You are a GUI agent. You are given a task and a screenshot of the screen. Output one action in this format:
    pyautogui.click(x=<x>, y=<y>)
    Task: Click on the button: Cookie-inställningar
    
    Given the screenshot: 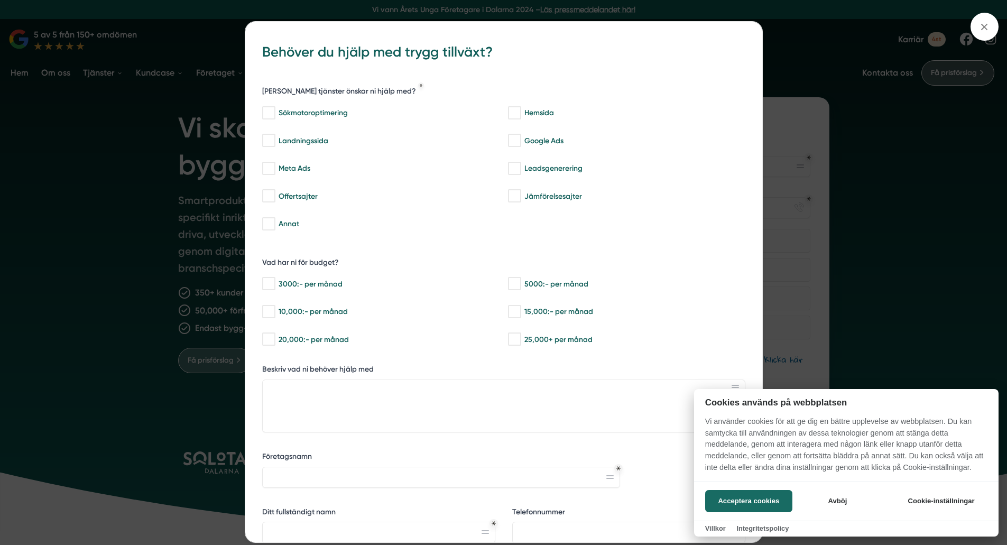 What is the action you would take?
    pyautogui.click(x=941, y=501)
    